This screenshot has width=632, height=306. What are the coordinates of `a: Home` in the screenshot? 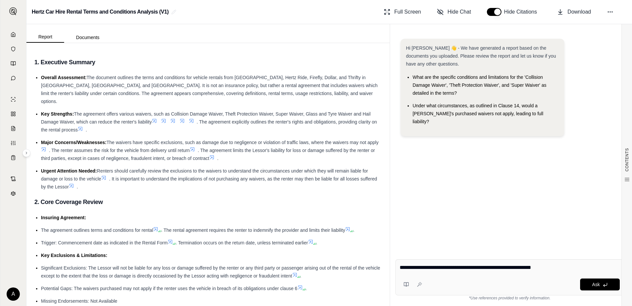 It's located at (13, 34).